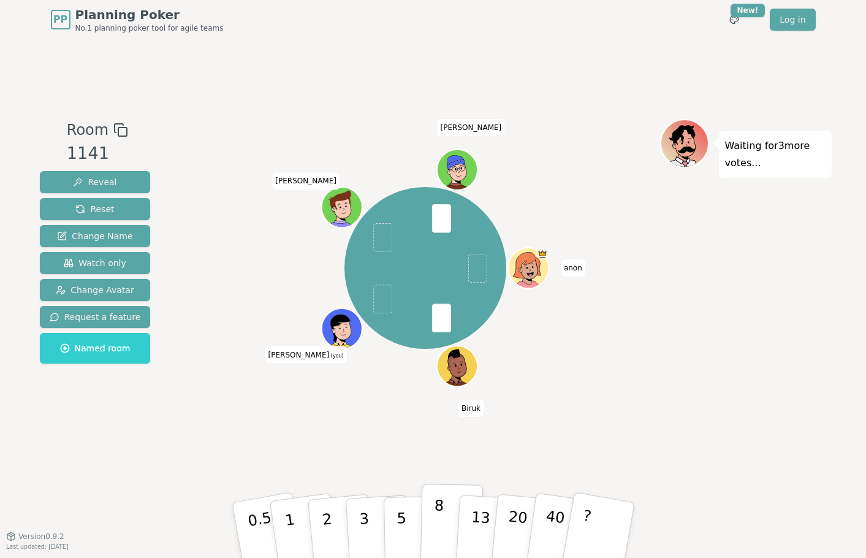  I want to click on span: Watch only, so click(95, 263).